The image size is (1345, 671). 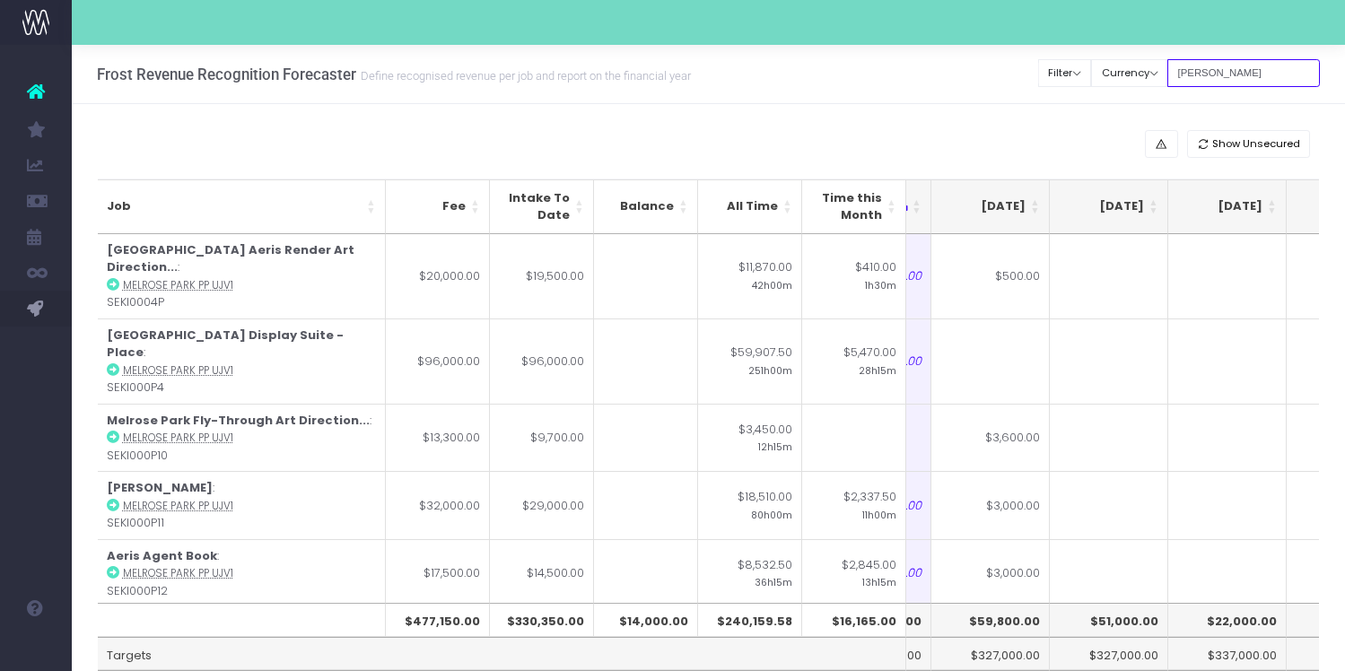 What do you see at coordinates (1256, 144) in the screenshot?
I see `span: Show Unsecured` at bounding box center [1256, 144].